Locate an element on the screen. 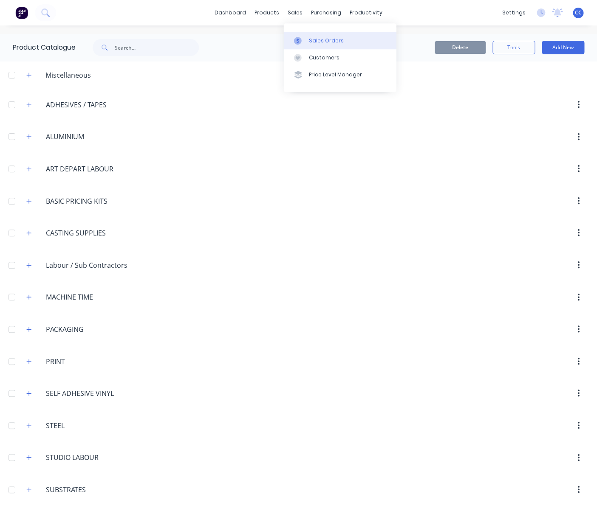 Image resolution: width=597 pixels, height=513 pixels. div: Price Level Manager is located at coordinates (335, 75).